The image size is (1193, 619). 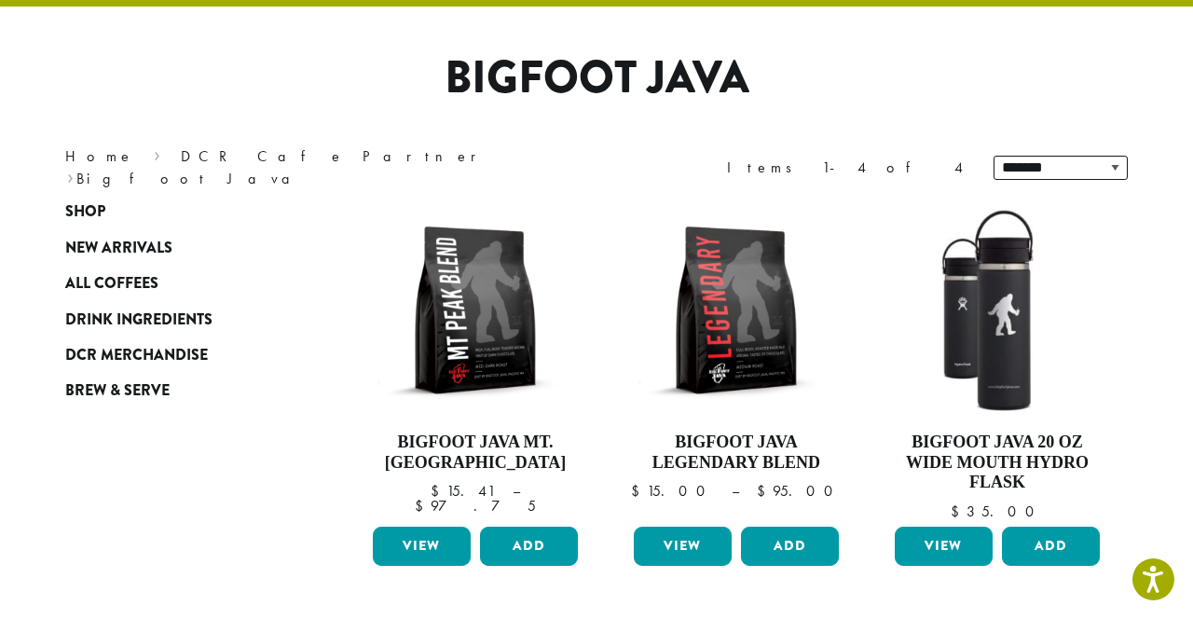 I want to click on span: Shop, so click(x=85, y=212).